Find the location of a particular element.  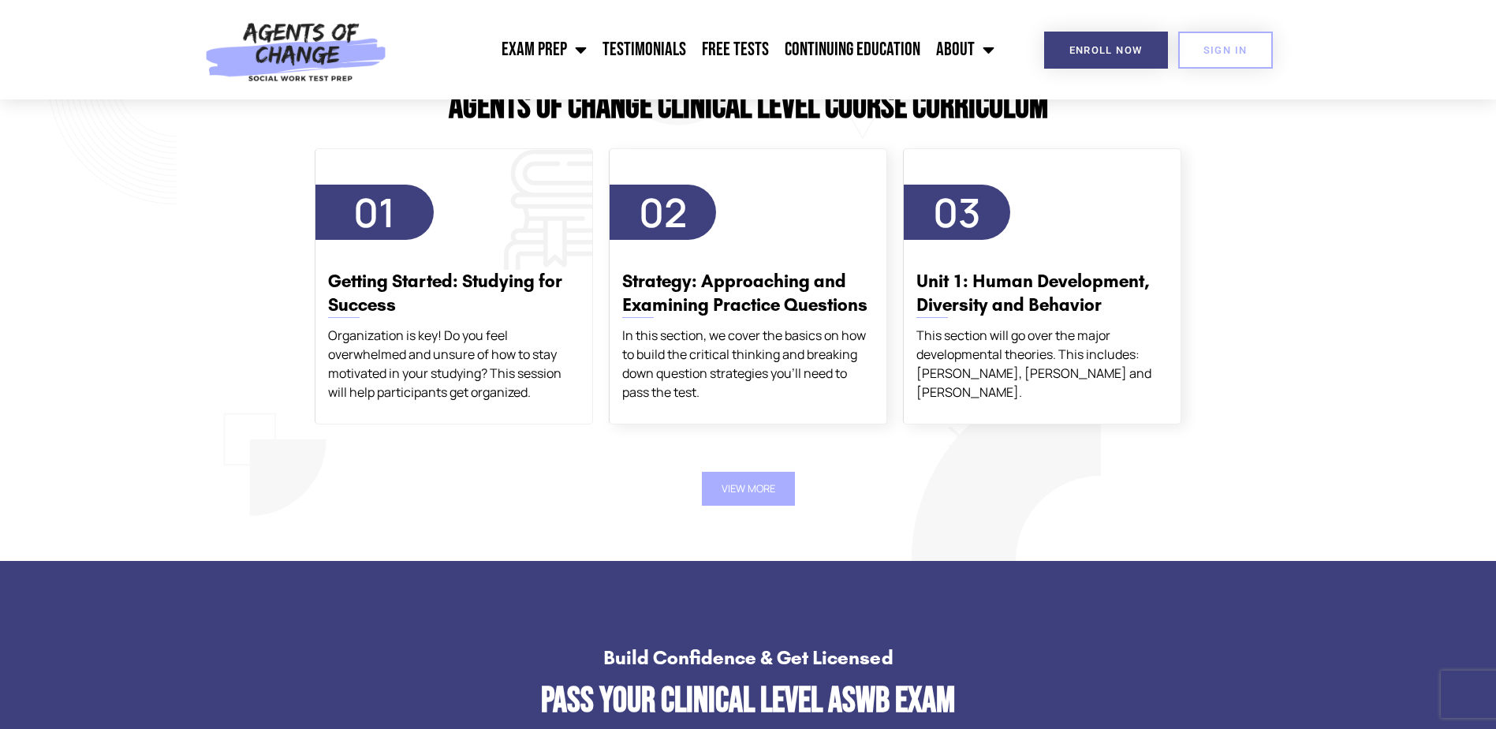

button: View More is located at coordinates (749, 488).